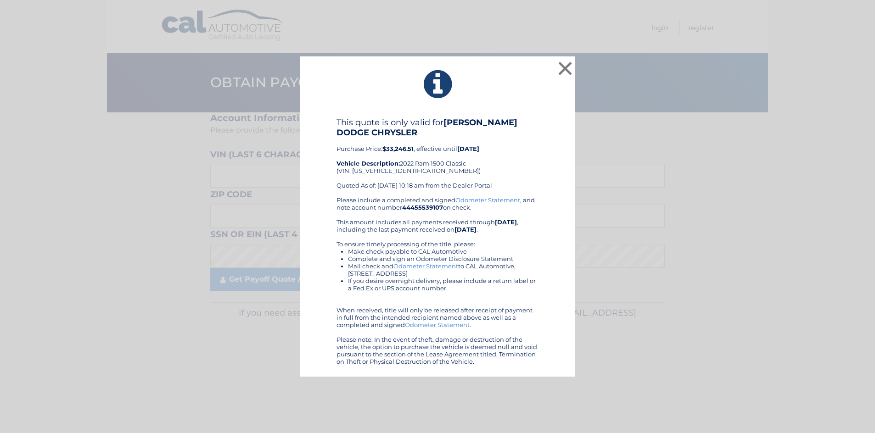 The image size is (875, 433). I want to click on b: $33,246.51, so click(398, 149).